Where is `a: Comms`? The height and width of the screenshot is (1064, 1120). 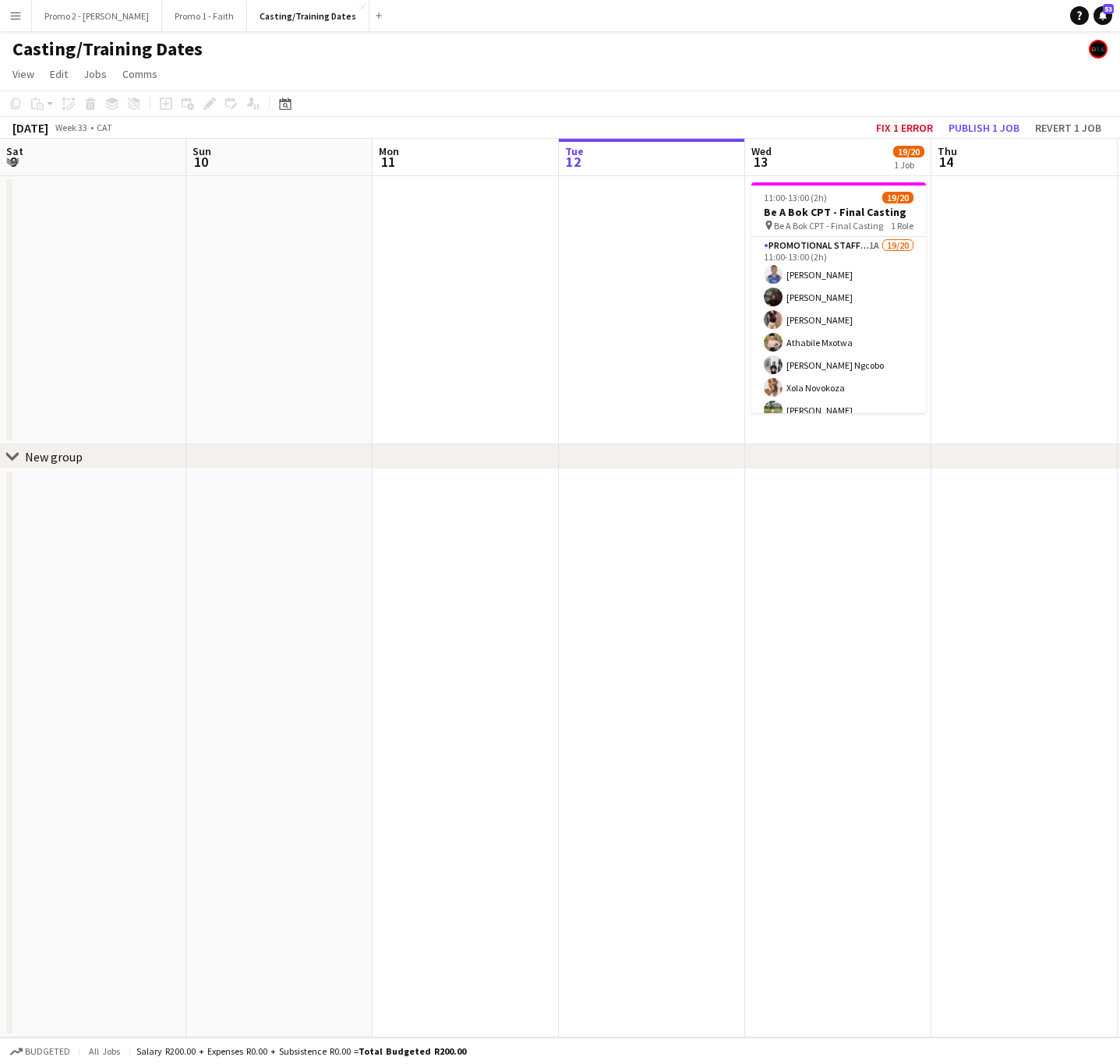
a: Comms is located at coordinates (140, 74).